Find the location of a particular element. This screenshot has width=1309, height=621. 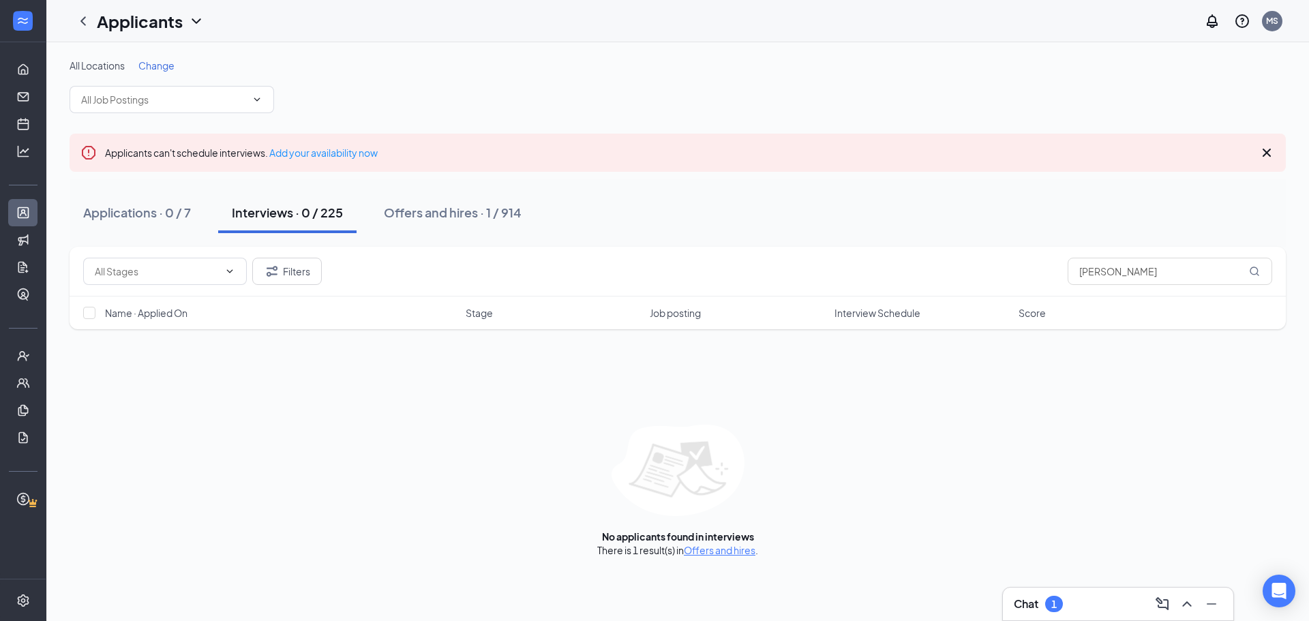

div: Open Intercom Messenger is located at coordinates (1279, 591).